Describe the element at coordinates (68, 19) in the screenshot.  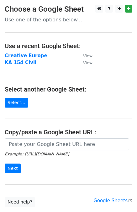
I see `p: Use one of the options below...` at that location.